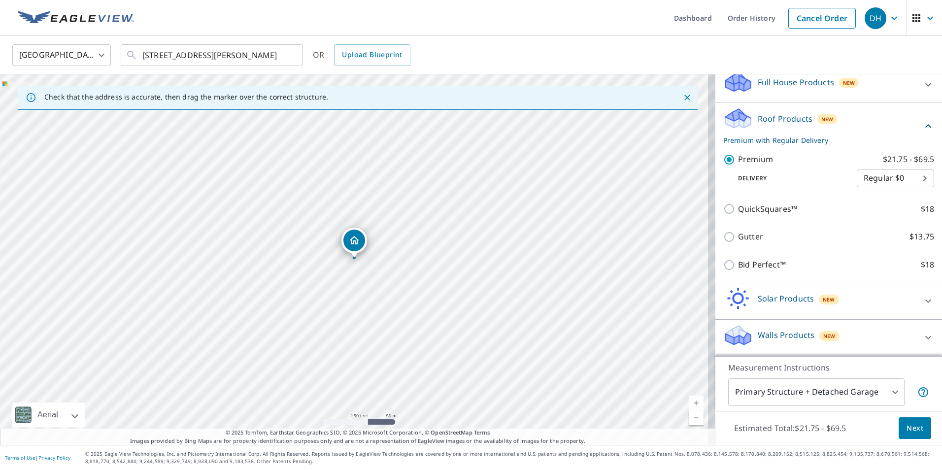  What do you see at coordinates (896, 178) in the screenshot?
I see `div: Regular $0` at bounding box center [896, 178].